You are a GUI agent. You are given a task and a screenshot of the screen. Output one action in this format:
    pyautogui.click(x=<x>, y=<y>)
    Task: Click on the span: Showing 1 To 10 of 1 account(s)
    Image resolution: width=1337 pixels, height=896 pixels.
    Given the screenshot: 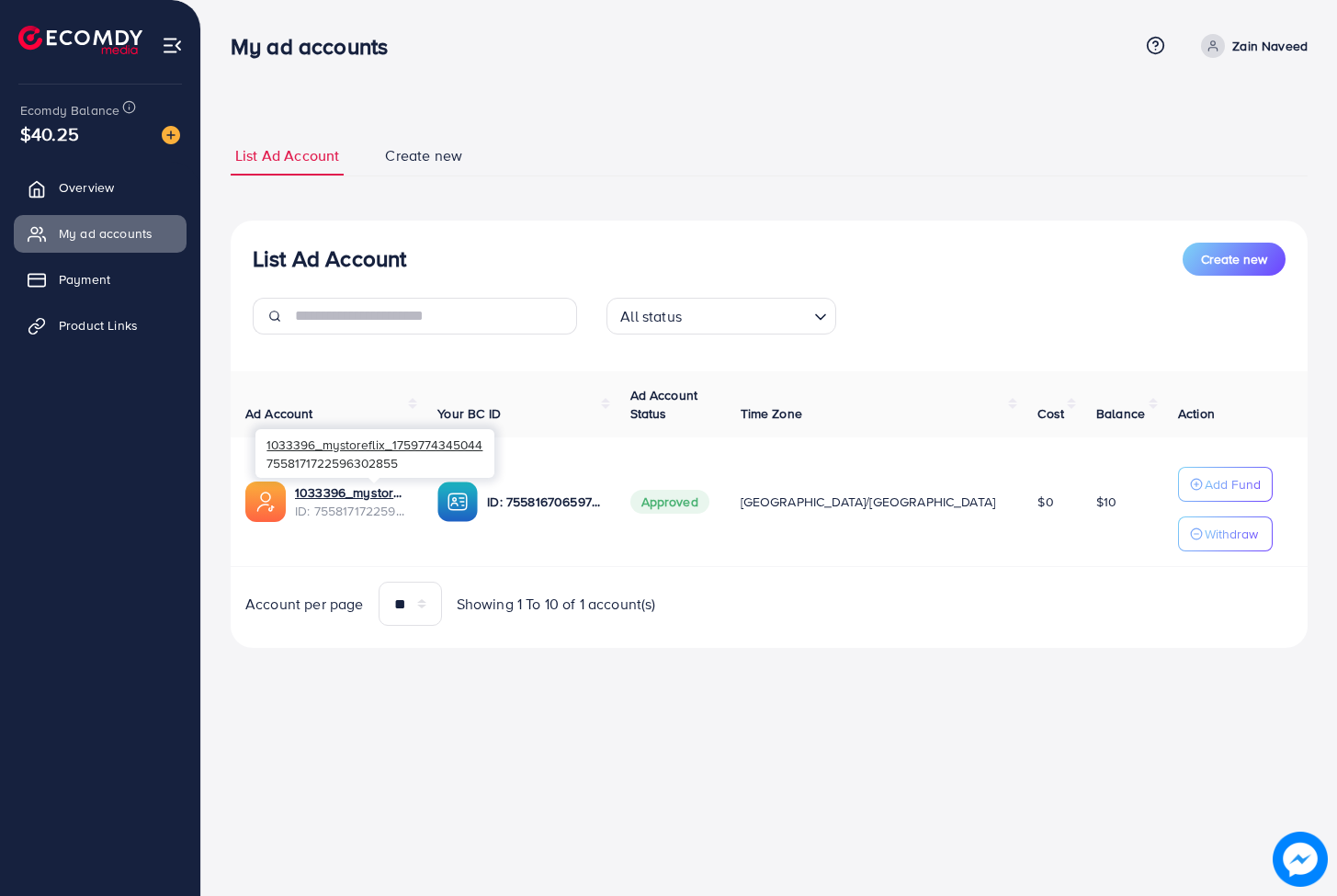 What is the action you would take?
    pyautogui.click(x=556, y=604)
    